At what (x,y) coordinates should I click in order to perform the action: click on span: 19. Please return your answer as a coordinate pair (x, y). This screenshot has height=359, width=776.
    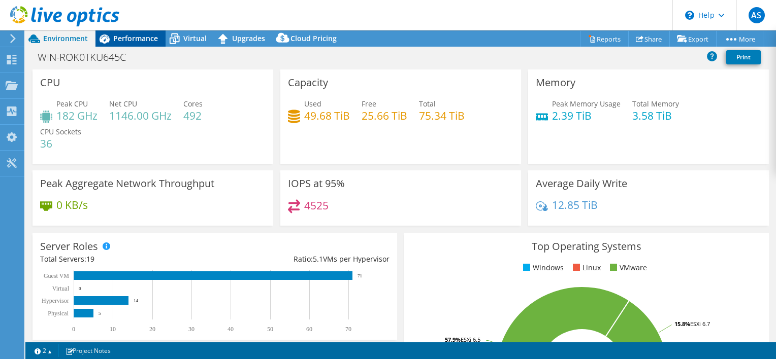
    Looking at the image, I should click on (90, 259).